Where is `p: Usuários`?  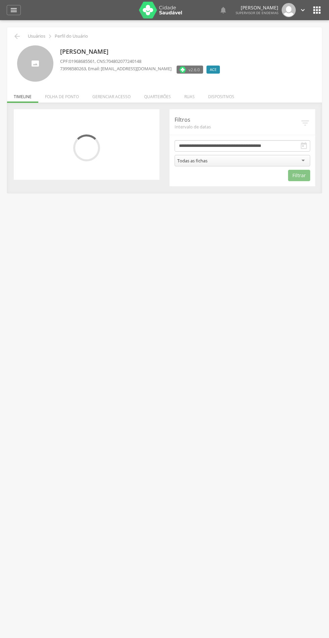
p: Usuários is located at coordinates (37, 36).